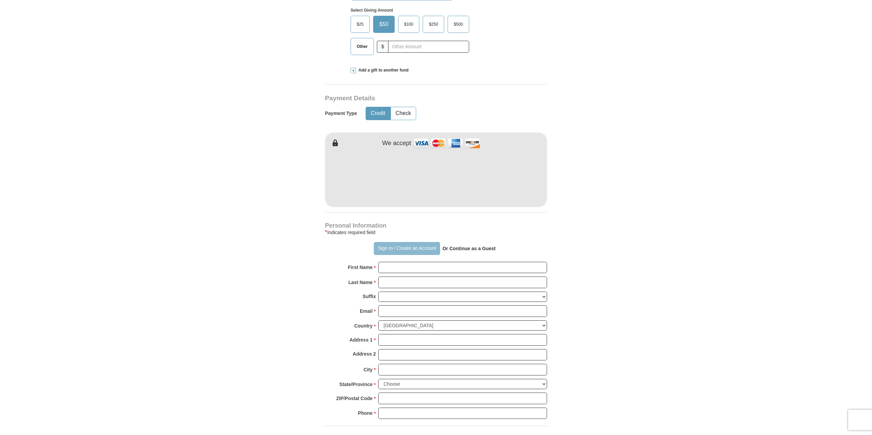  What do you see at coordinates (397, 143) in the screenshot?
I see `h4: We accept` at bounding box center [397, 143].